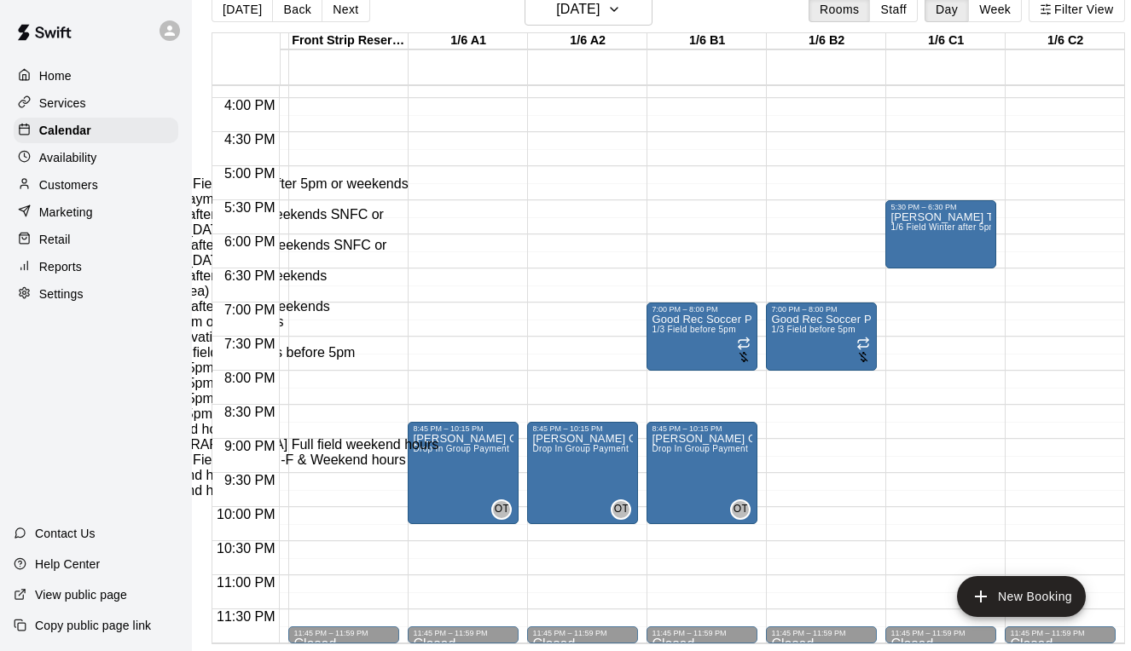 The image size is (1131, 651). What do you see at coordinates (468, 41) in the screenshot?
I see `div: 1/6 A1` at bounding box center [468, 41].